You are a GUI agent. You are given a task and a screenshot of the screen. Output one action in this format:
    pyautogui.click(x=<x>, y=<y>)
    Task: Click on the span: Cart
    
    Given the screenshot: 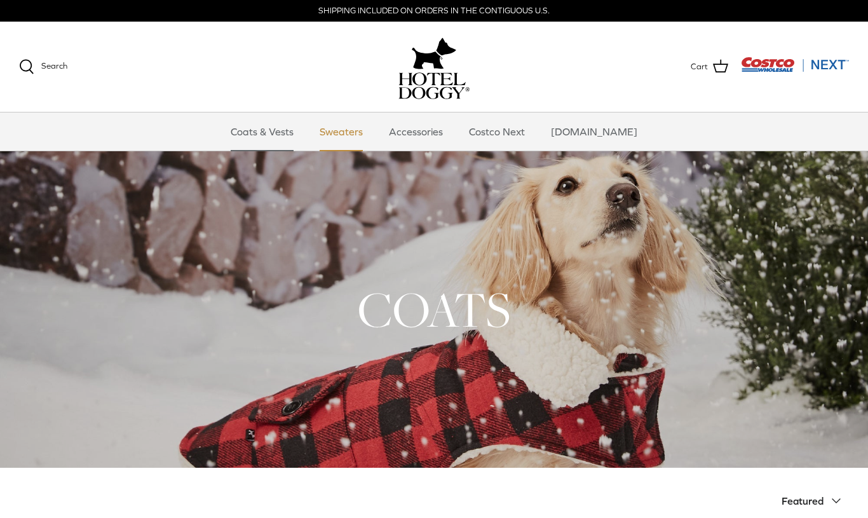 What is the action you would take?
    pyautogui.click(x=699, y=67)
    